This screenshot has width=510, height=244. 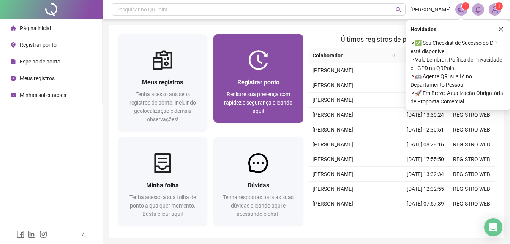 I want to click on span: Colaborador, so click(x=350, y=55).